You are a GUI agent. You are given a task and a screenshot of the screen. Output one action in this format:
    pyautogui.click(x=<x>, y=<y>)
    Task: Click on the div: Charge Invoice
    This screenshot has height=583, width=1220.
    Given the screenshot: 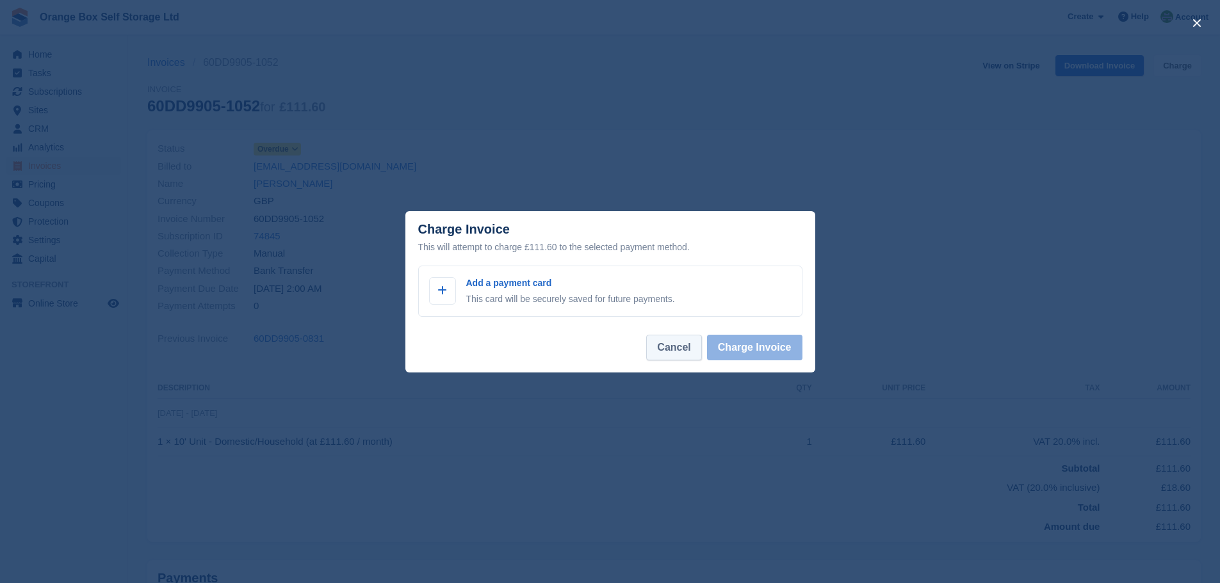 What is the action you would take?
    pyautogui.click(x=610, y=238)
    